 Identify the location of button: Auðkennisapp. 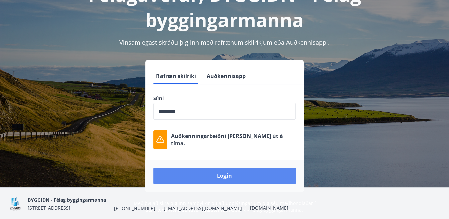
(226, 76).